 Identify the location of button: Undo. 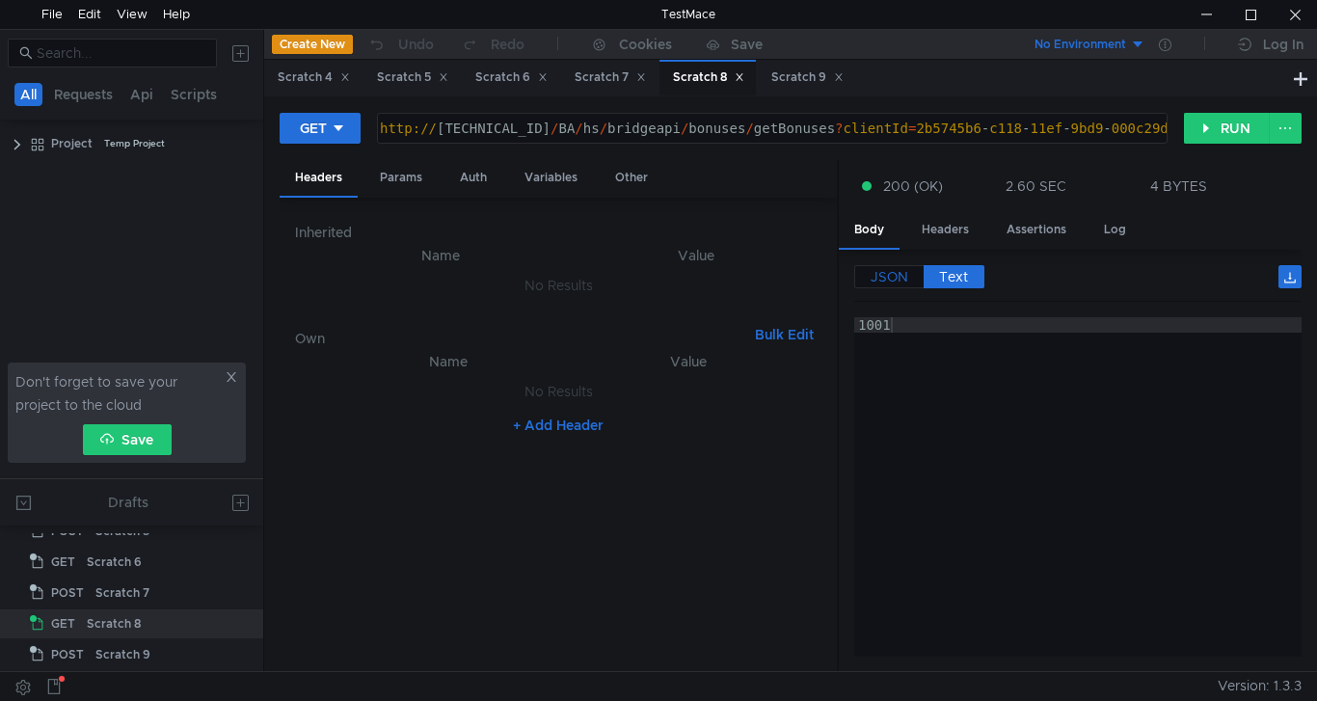
(400, 44).